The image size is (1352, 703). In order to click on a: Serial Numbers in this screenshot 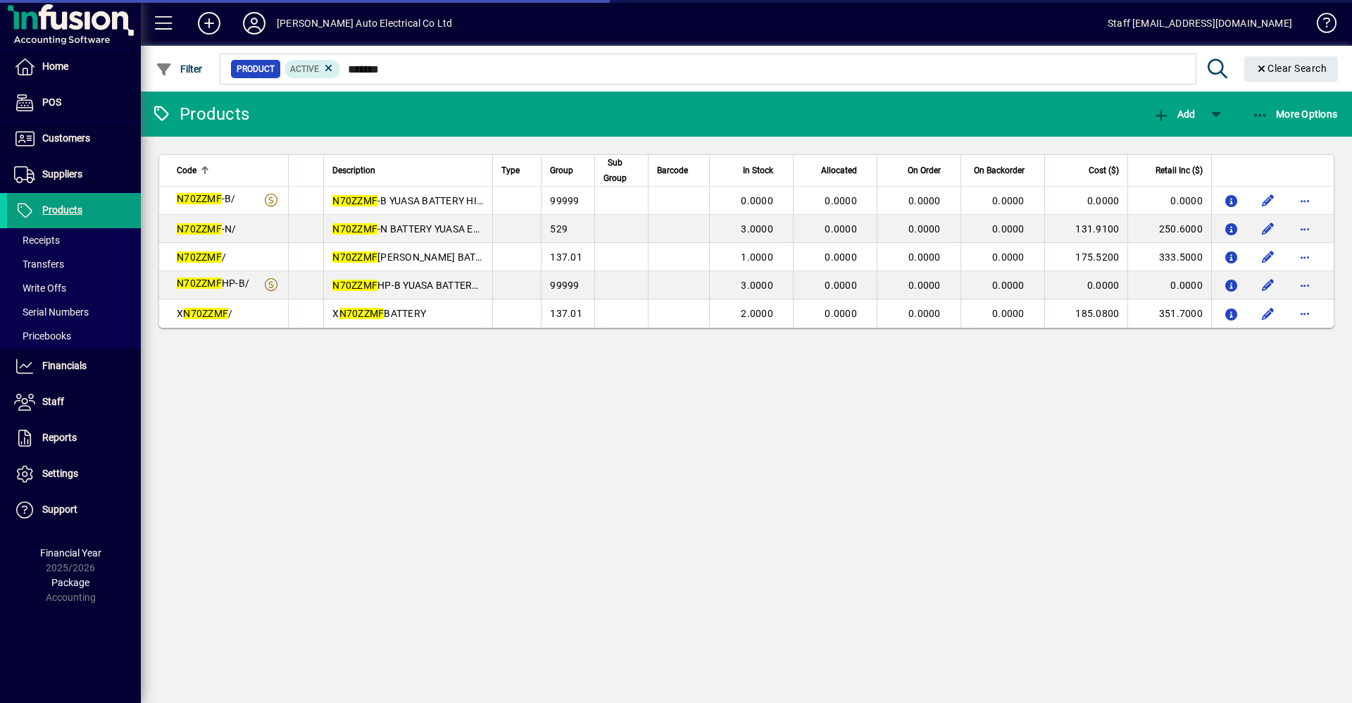, I will do `click(74, 312)`.